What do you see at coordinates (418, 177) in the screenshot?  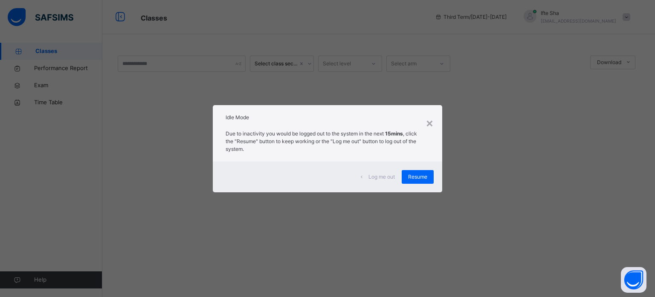 I see `span: Resume` at bounding box center [418, 177].